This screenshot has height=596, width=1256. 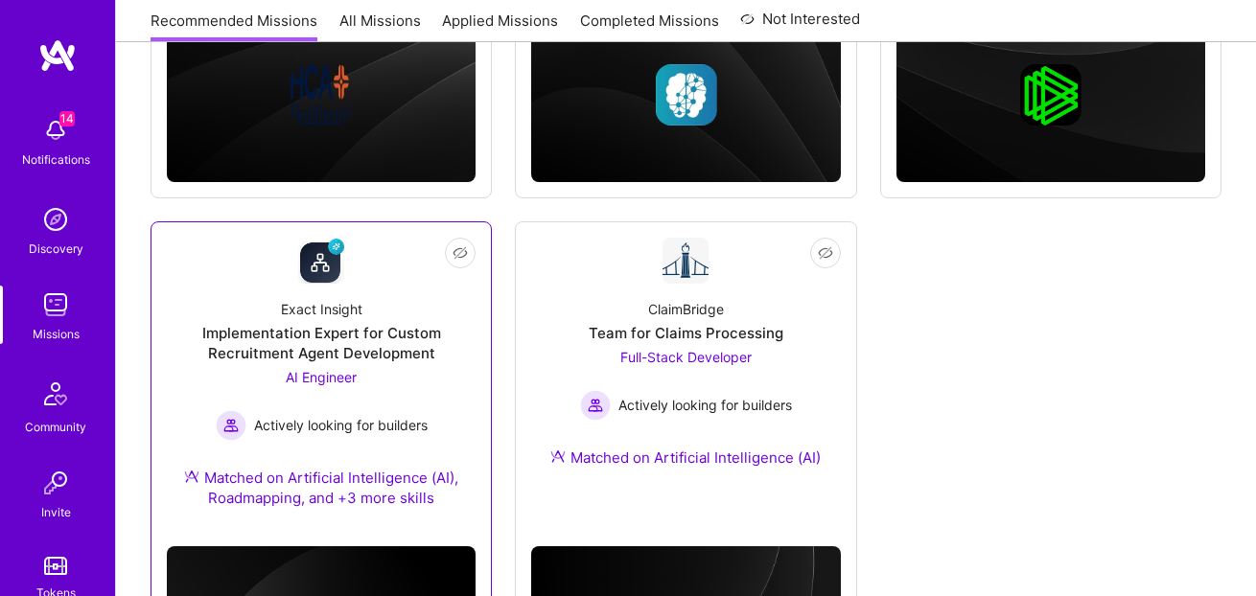 I want to click on div: Exact Insight, so click(x=321, y=309).